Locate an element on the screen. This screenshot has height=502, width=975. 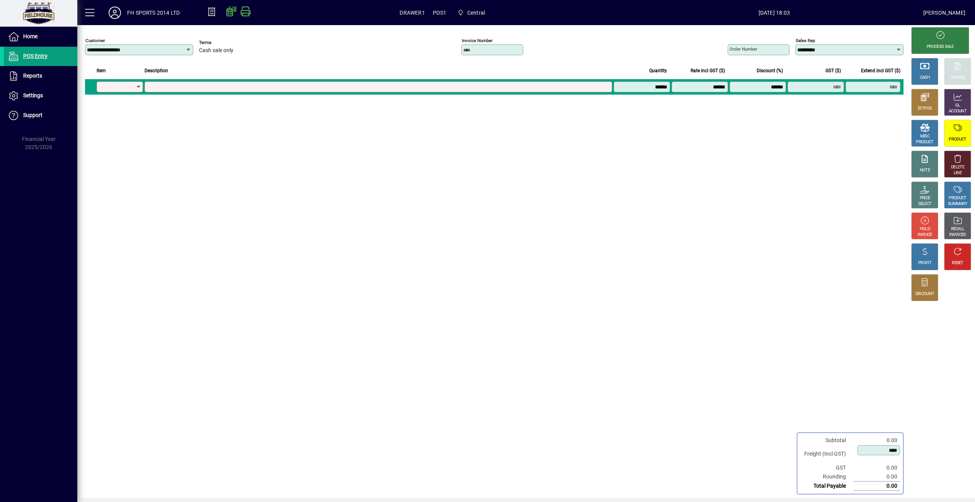
span: Description is located at coordinates (156, 71).